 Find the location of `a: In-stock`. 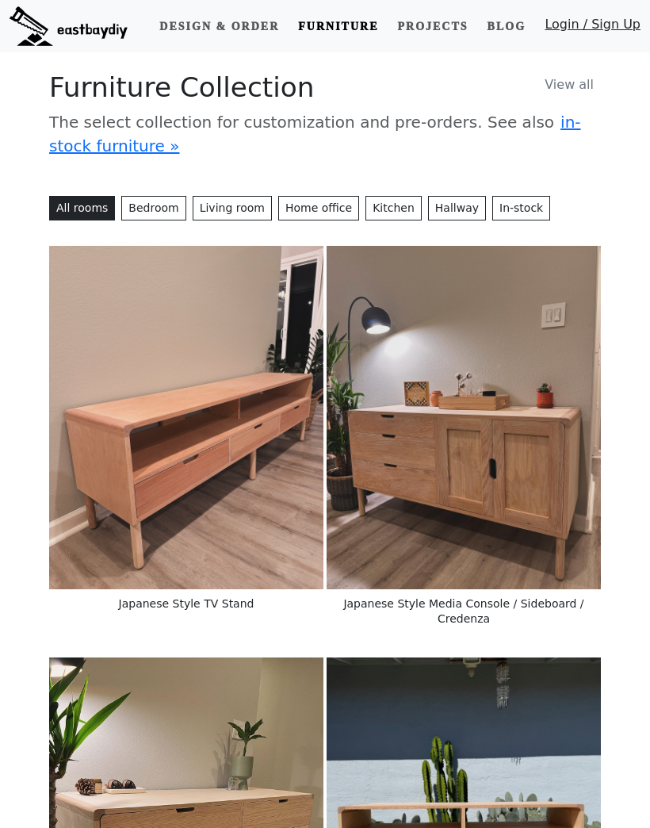

a: In-stock is located at coordinates (521, 208).